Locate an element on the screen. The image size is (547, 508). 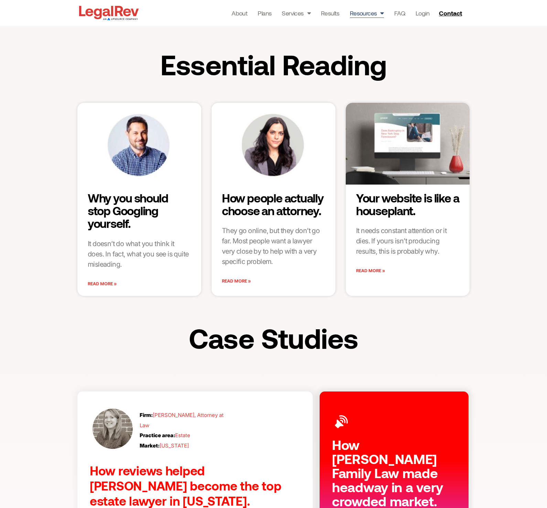
p: It doesn’t do what you think it does. In fact, what you see is quite misleading. is located at coordinates (139, 254).